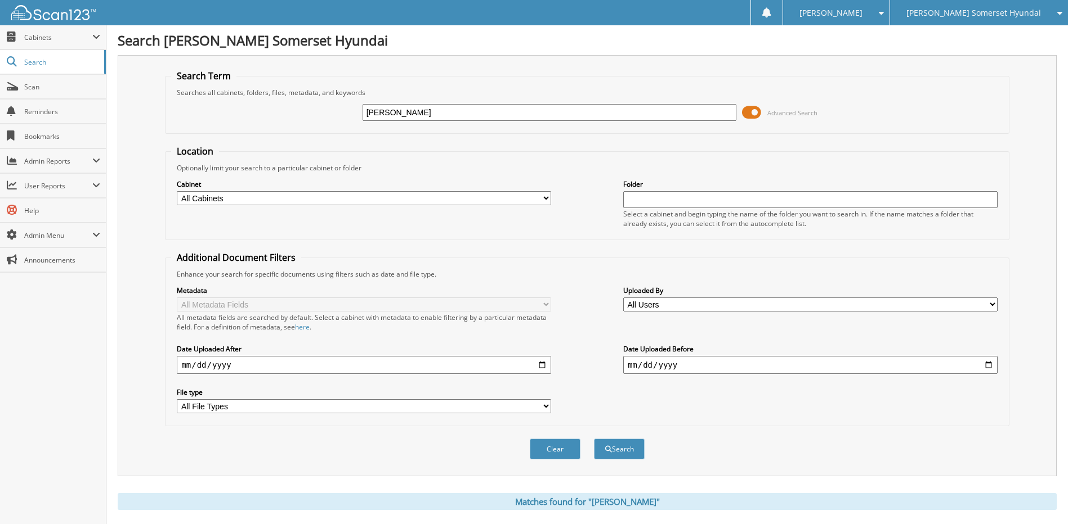  I want to click on span: Announcements, so click(62, 260).